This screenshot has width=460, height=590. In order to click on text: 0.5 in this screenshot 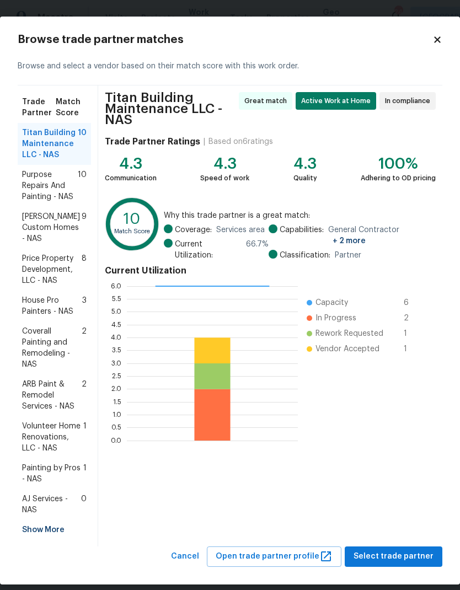, I will do `click(116, 427)`.